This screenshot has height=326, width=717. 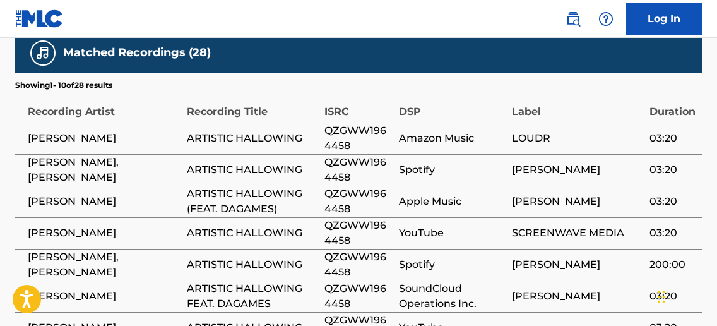 I want to click on p: Showing 1 - 10 of 28 results, so click(x=64, y=85).